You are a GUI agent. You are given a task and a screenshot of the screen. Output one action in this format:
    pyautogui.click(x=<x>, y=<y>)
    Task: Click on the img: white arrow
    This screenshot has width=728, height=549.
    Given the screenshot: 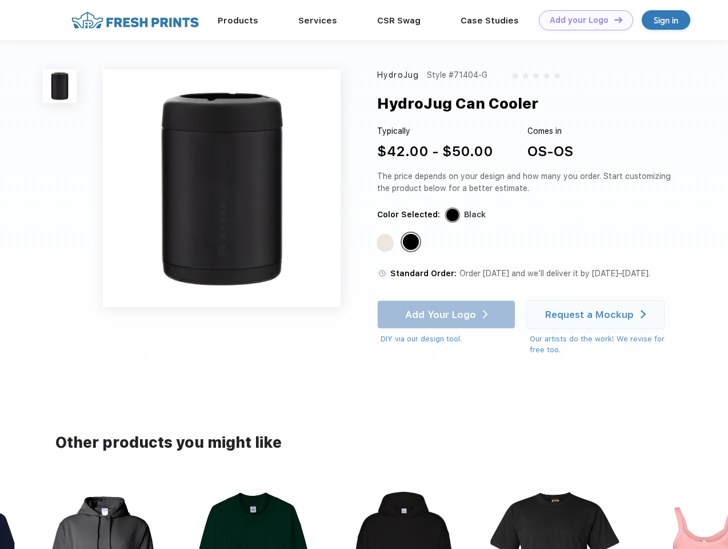 What is the action you would take?
    pyautogui.click(x=643, y=314)
    